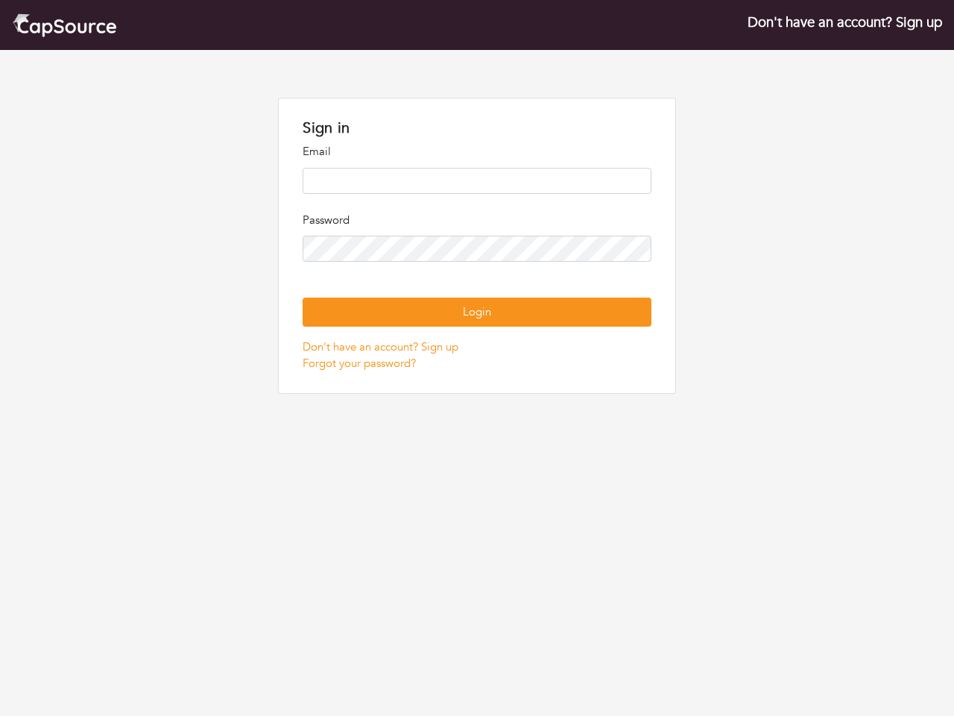 This screenshot has width=954, height=716. Describe the element at coordinates (359, 363) in the screenshot. I see `a: Forgot your password?` at that location.